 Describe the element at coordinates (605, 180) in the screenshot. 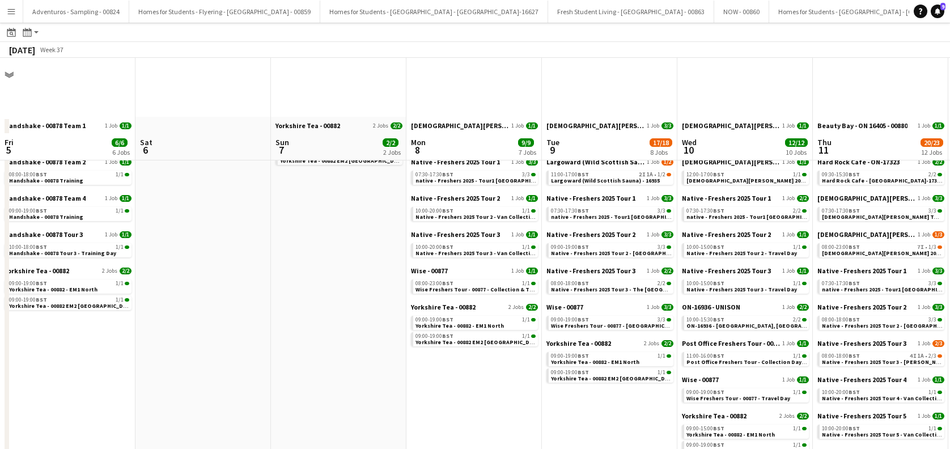

I see `span: Largoward (Wild Scottish Sauna) - 16935` at that location.